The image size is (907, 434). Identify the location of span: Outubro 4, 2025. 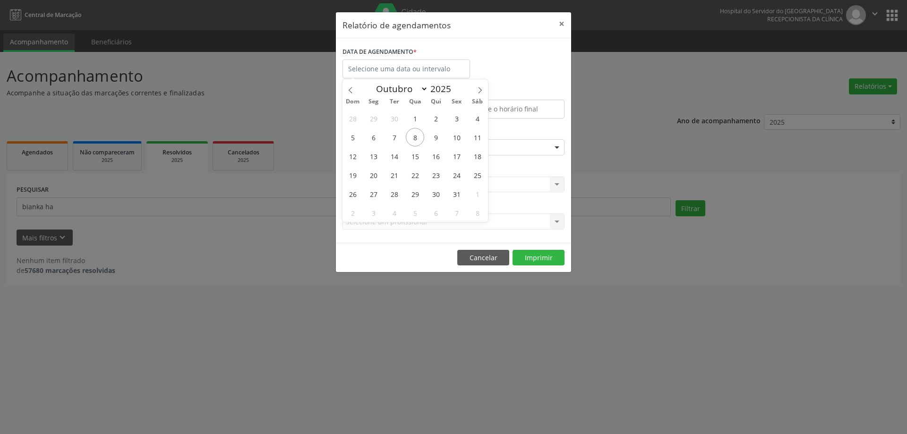
(477, 118).